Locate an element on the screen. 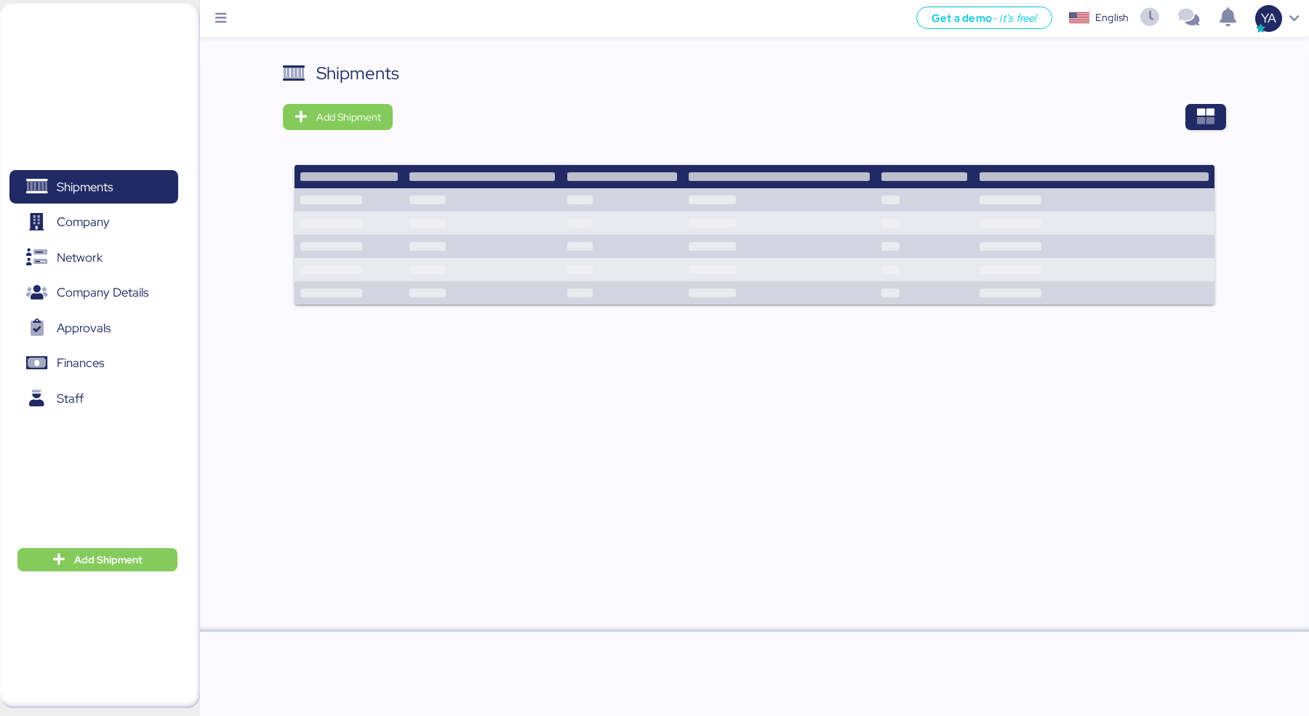 Image resolution: width=1309 pixels, height=716 pixels. a: Company is located at coordinates (94, 222).